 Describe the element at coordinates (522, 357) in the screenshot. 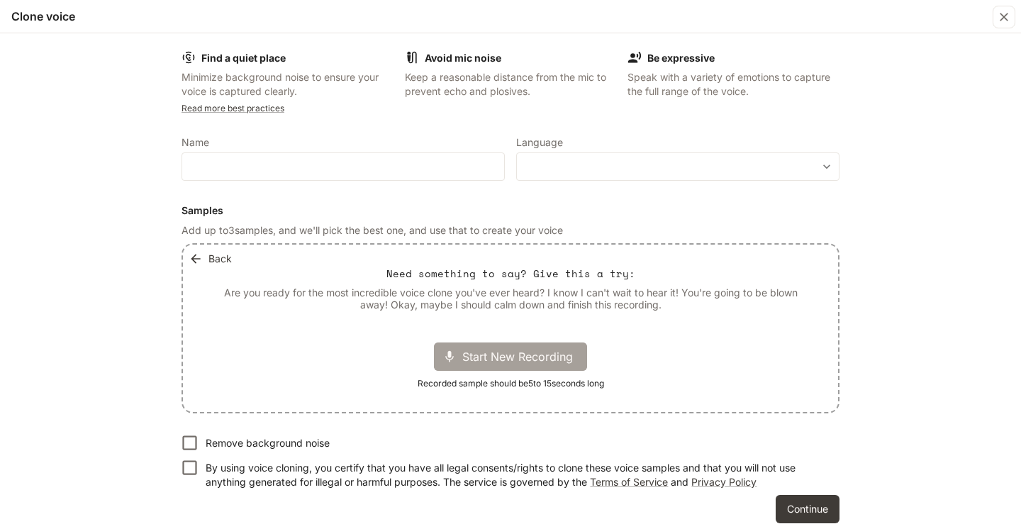

I see `span: Start New Recording` at that location.